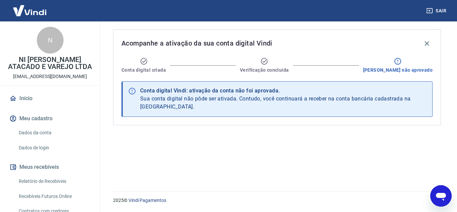 Image resolution: width=457 pixels, height=212 pixels. What do you see at coordinates (276, 102) in the screenshot?
I see `span: Sua conta digital não pôde ser ativada. Contudo, você continuará a receber na conta bancária cada...` at bounding box center [276, 102].